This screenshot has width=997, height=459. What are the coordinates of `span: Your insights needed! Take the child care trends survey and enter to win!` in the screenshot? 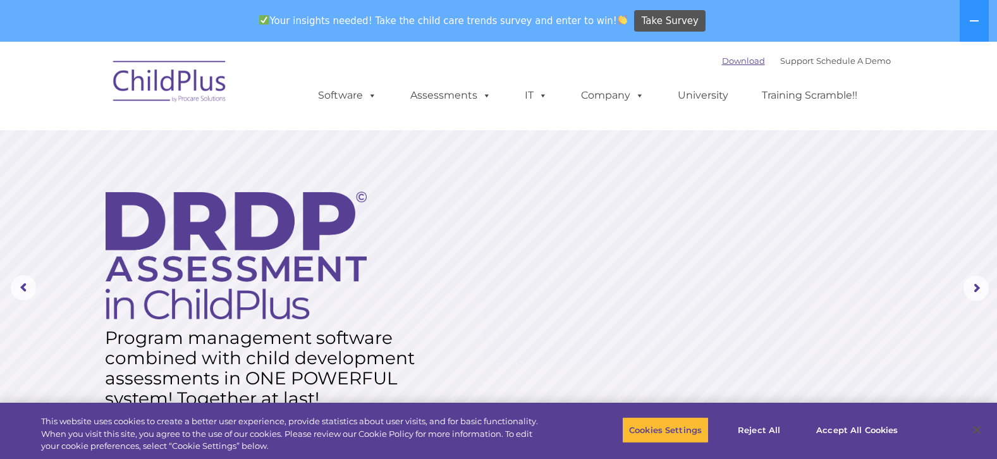 It's located at (443, 20).